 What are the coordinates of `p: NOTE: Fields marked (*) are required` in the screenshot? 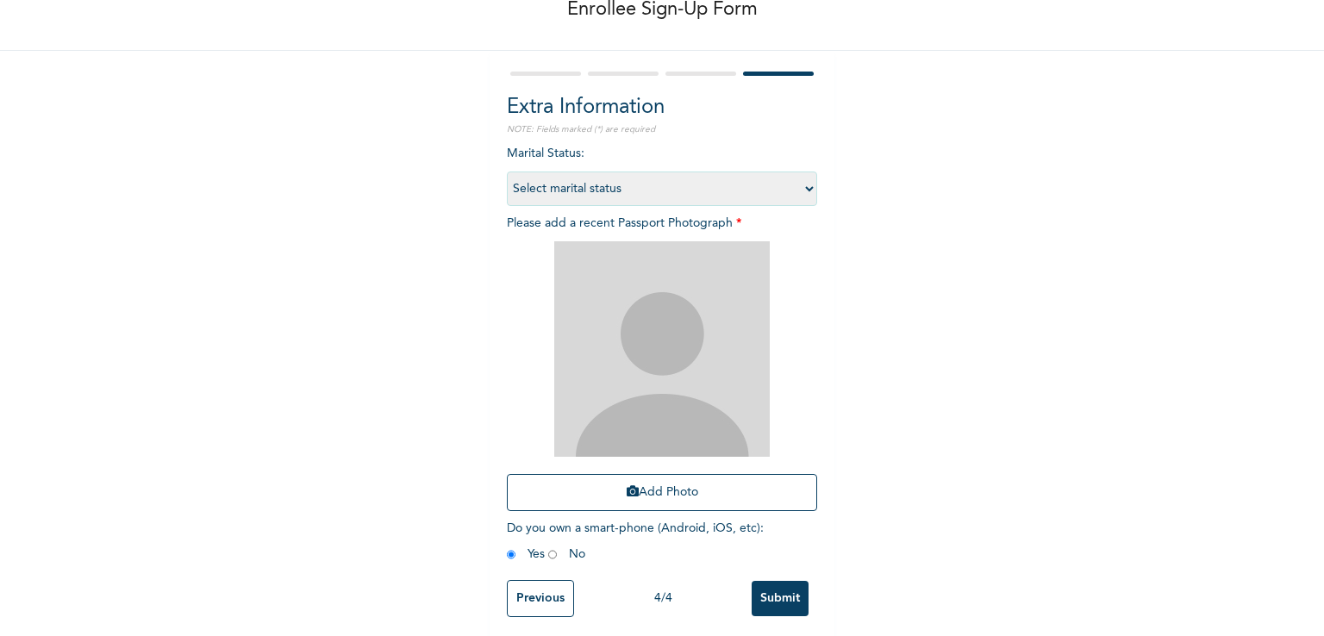 It's located at (662, 129).